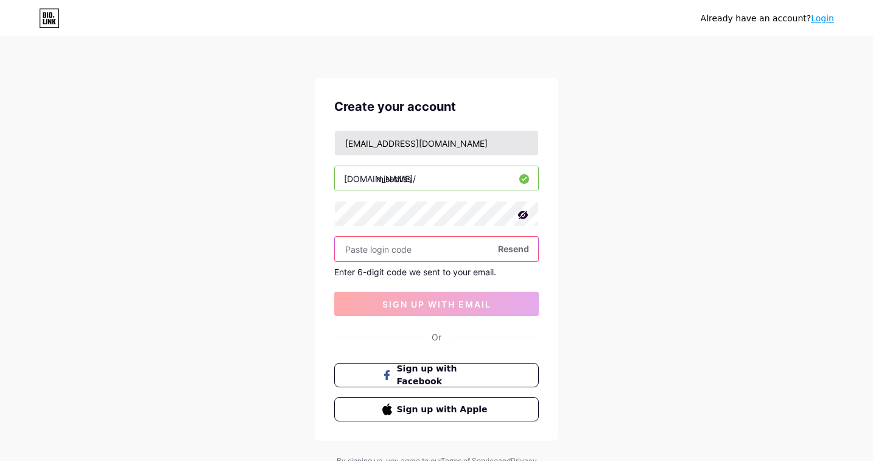  What do you see at coordinates (437, 178) in the screenshot?
I see `input: username` at bounding box center [437, 178].